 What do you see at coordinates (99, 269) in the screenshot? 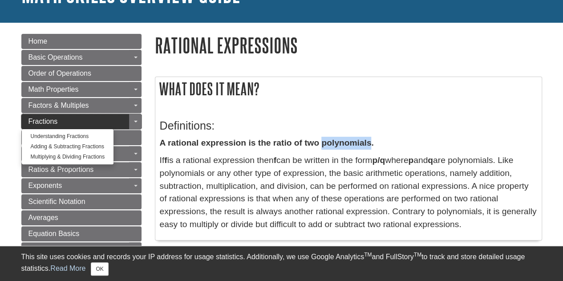
I see `button: Close` at bounding box center [99, 269].